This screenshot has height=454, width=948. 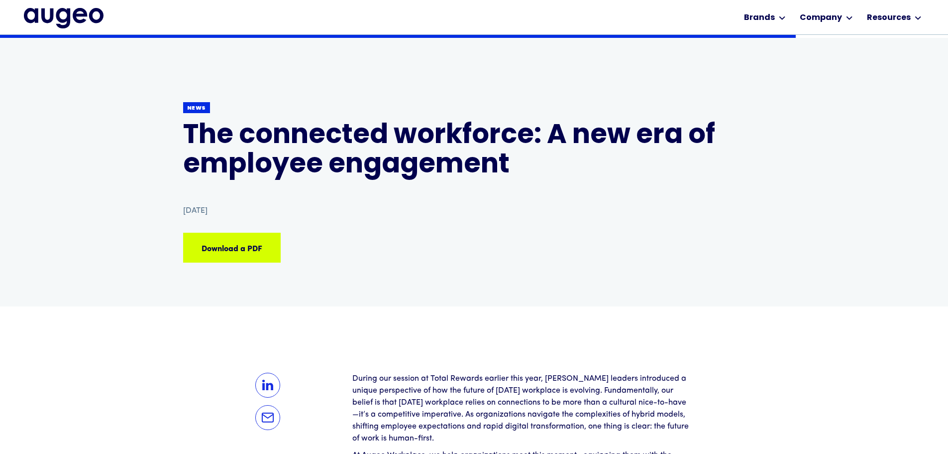 What do you see at coordinates (197, 108) in the screenshot?
I see `div: News` at bounding box center [197, 108].